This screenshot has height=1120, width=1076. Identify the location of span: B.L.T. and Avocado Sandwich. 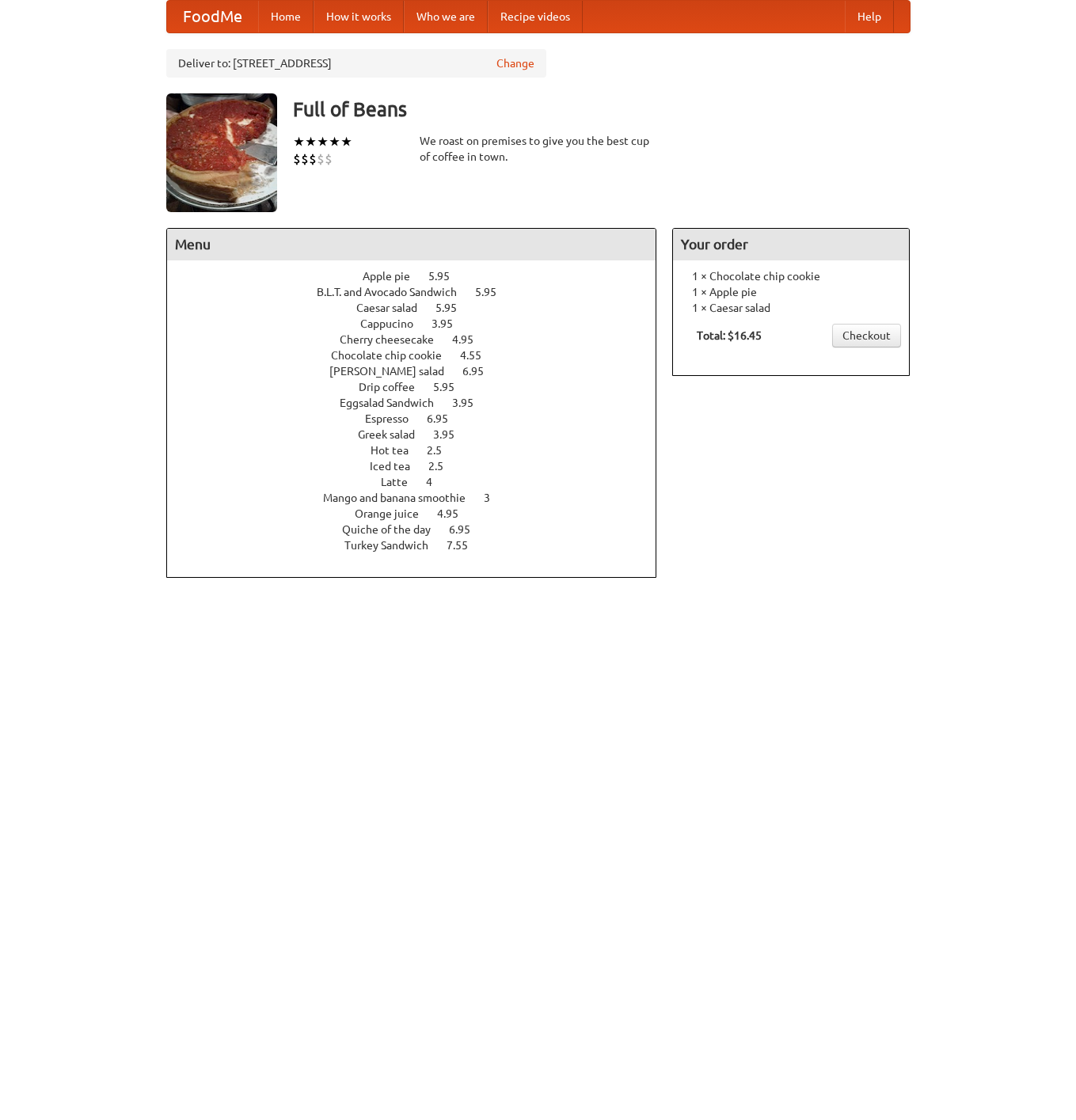
(394, 292).